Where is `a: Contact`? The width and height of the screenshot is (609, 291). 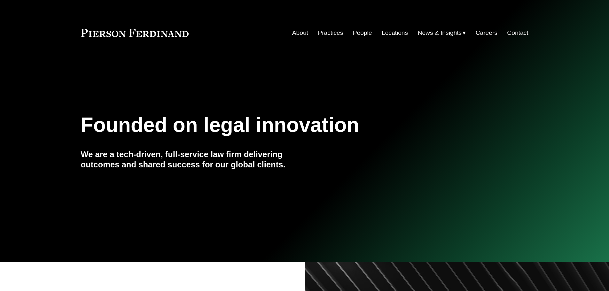
a: Contact is located at coordinates (518, 33).